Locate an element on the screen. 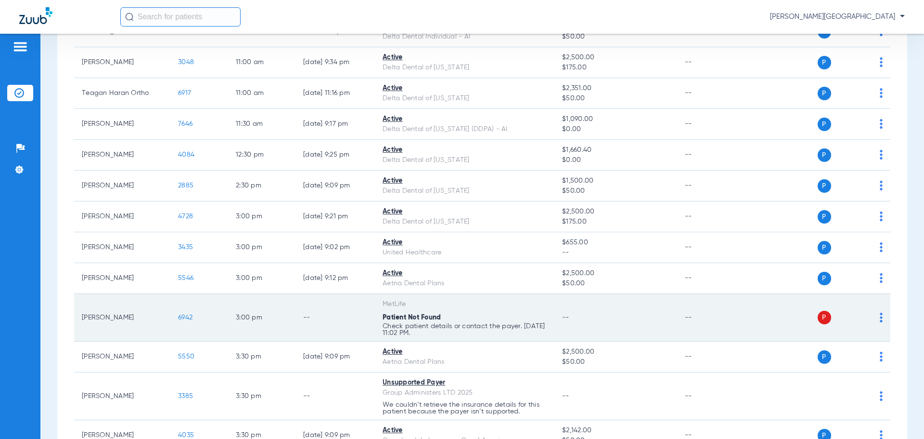  div: Aetna Dental Plans is located at coordinates (465, 283).